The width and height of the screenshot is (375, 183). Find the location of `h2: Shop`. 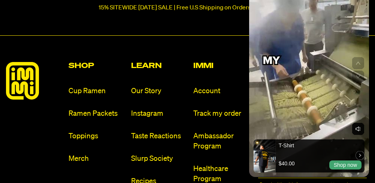

h2: Shop is located at coordinates (97, 66).